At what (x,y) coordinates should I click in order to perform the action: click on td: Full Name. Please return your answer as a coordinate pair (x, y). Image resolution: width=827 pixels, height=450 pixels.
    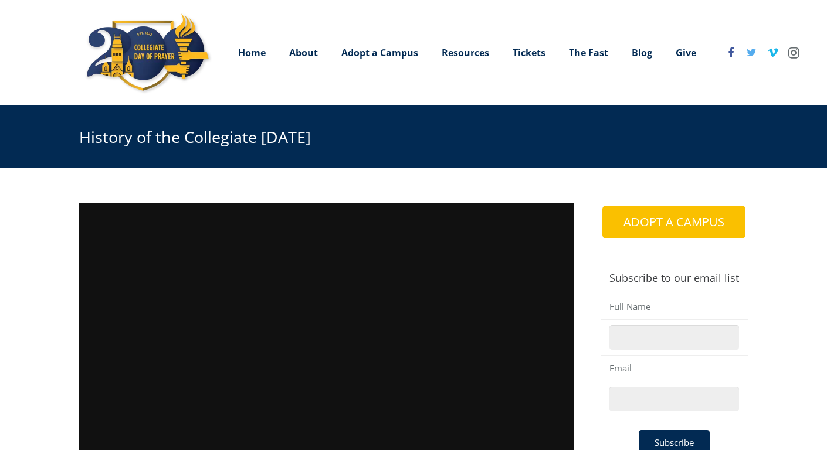
    Looking at the image, I should click on (674, 307).